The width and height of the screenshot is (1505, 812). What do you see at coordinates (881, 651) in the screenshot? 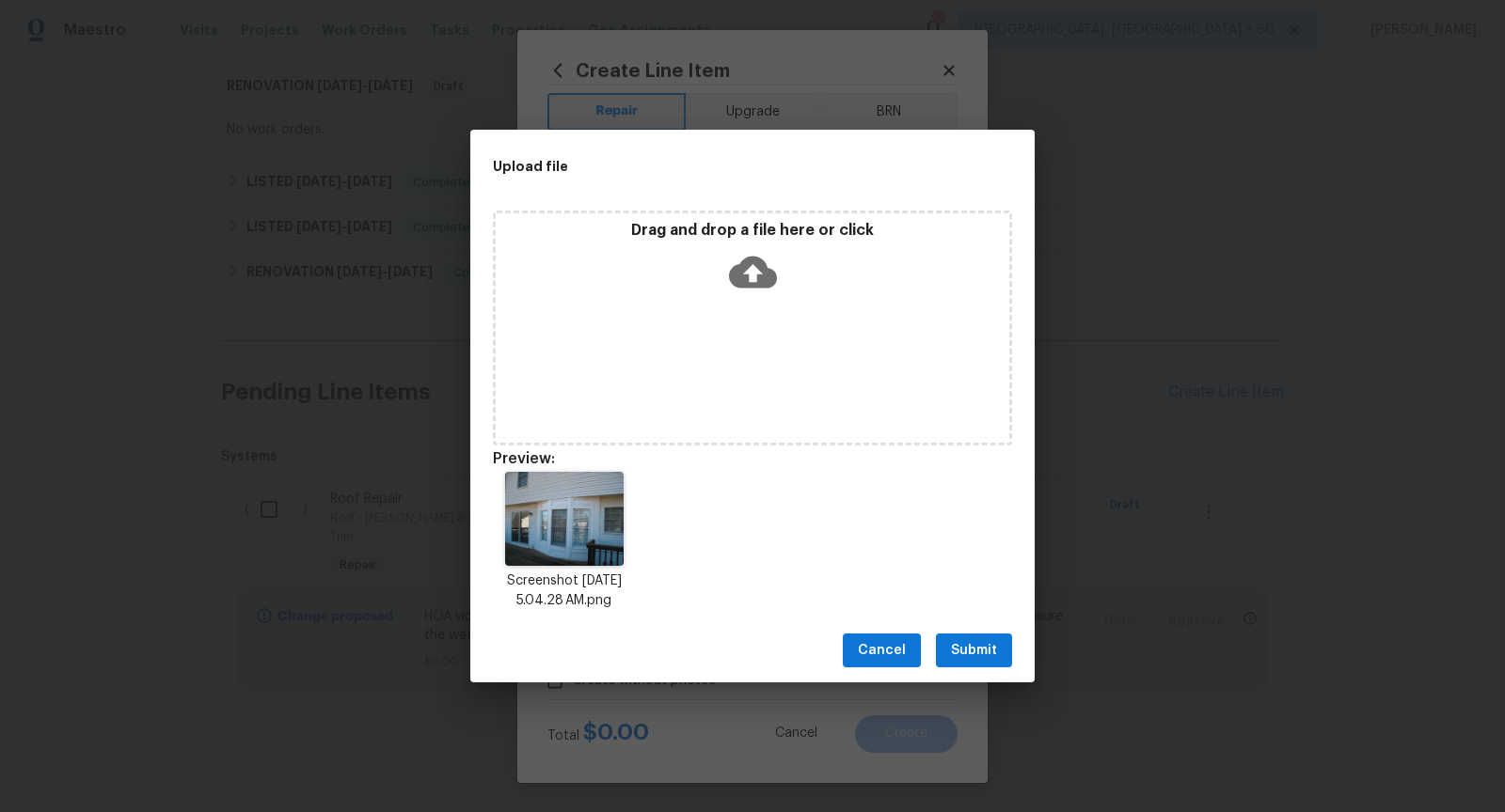
I see `span: Cancel` at bounding box center [881, 651].